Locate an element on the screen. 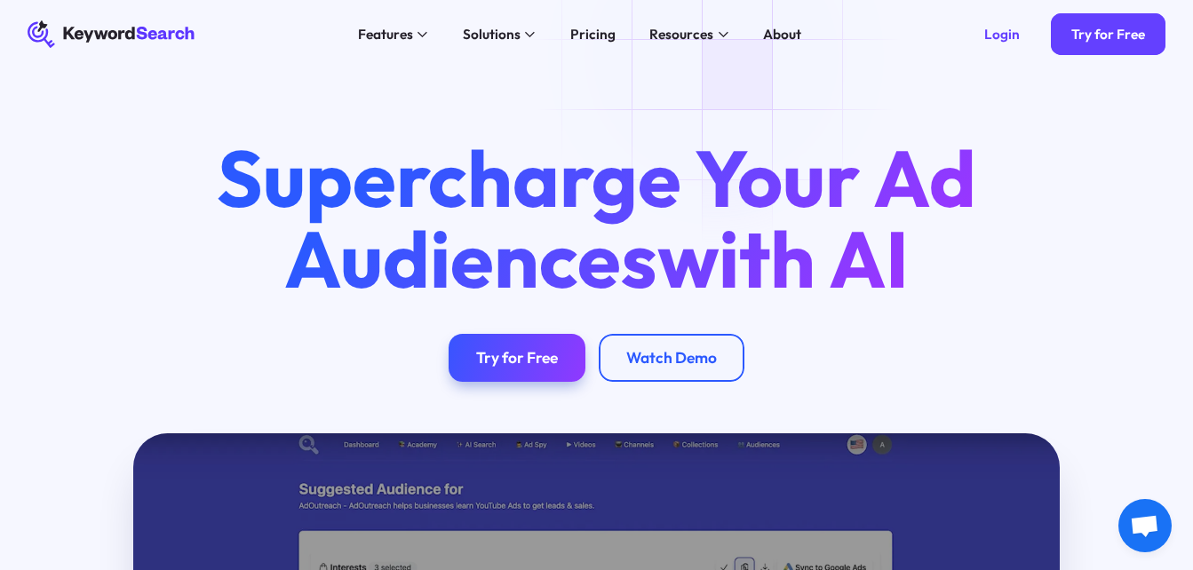 The image size is (1193, 570). a: Pricing is located at coordinates (593, 34).